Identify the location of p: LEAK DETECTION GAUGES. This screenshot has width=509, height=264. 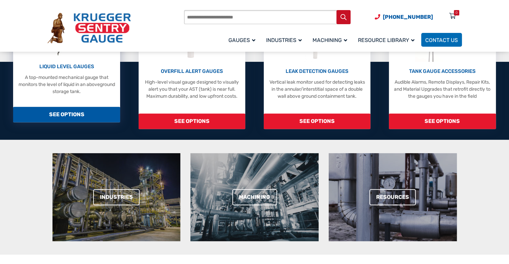
(317, 71).